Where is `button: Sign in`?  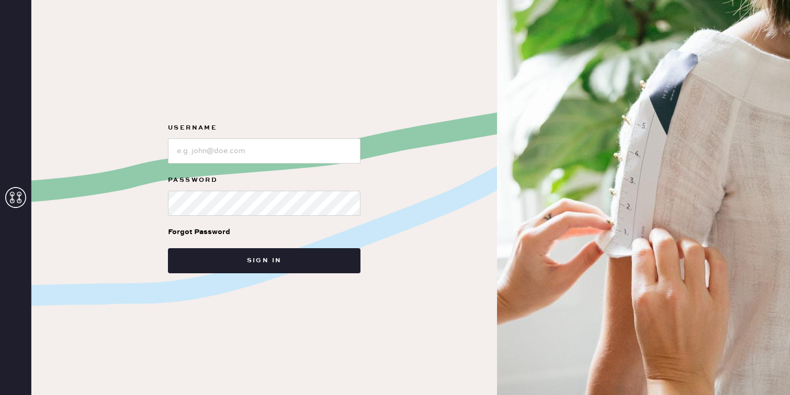
button: Sign in is located at coordinates (264, 261).